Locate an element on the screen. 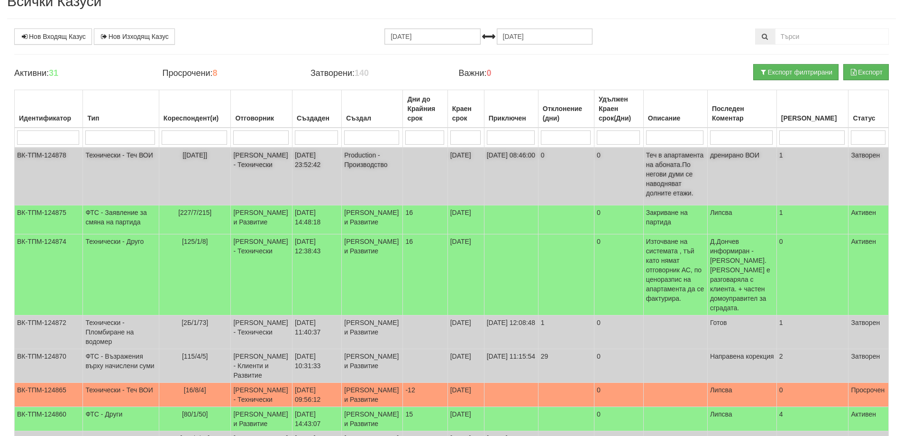 The image size is (903, 436). h4: Активни: is located at coordinates (81, 73).